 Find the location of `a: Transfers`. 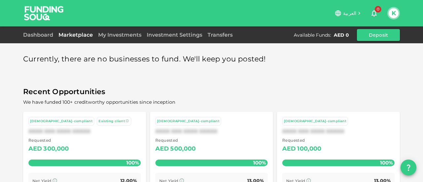

a: Transfers is located at coordinates (220, 35).